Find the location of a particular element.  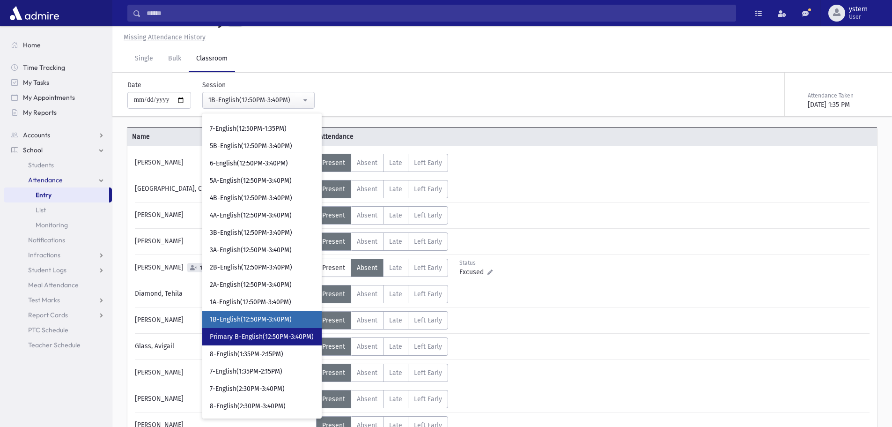

span: Notifications is located at coordinates (46, 240).